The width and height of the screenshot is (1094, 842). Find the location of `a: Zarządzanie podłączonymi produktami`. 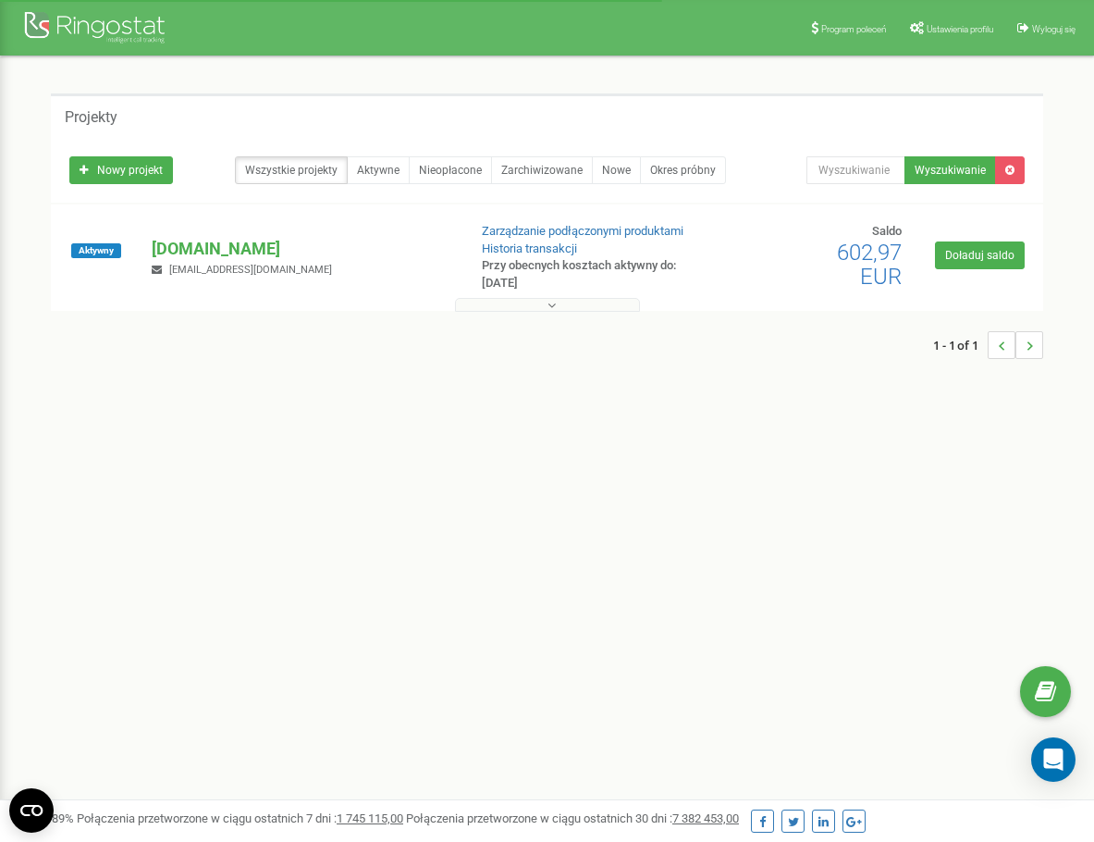

a: Zarządzanie podłączonymi produktami is located at coordinates (583, 230).